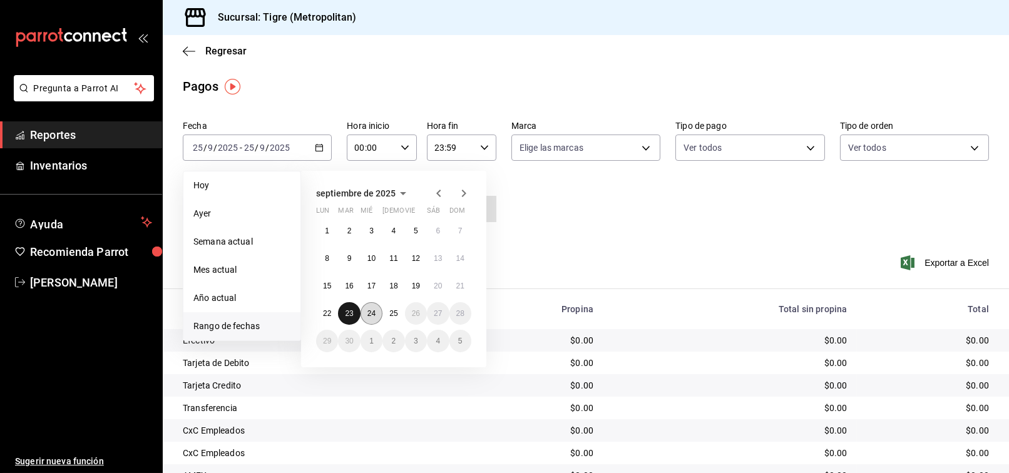  What do you see at coordinates (393, 259) in the screenshot?
I see `abbr: 11 de septiembre de 2025` at bounding box center [393, 259].